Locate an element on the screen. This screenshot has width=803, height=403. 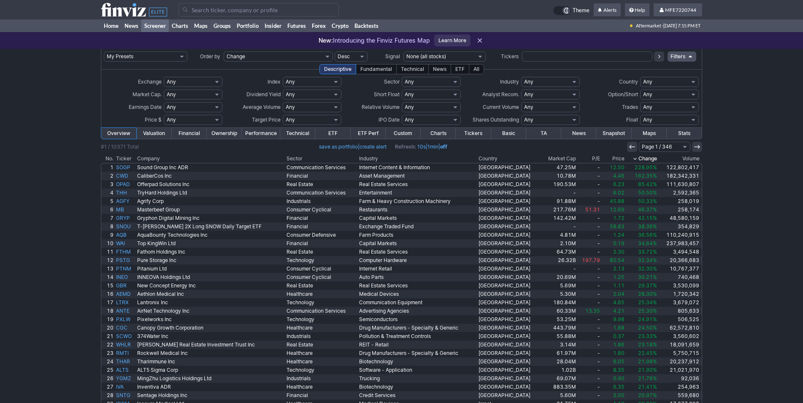
a: 217.76M is located at coordinates (559, 210).